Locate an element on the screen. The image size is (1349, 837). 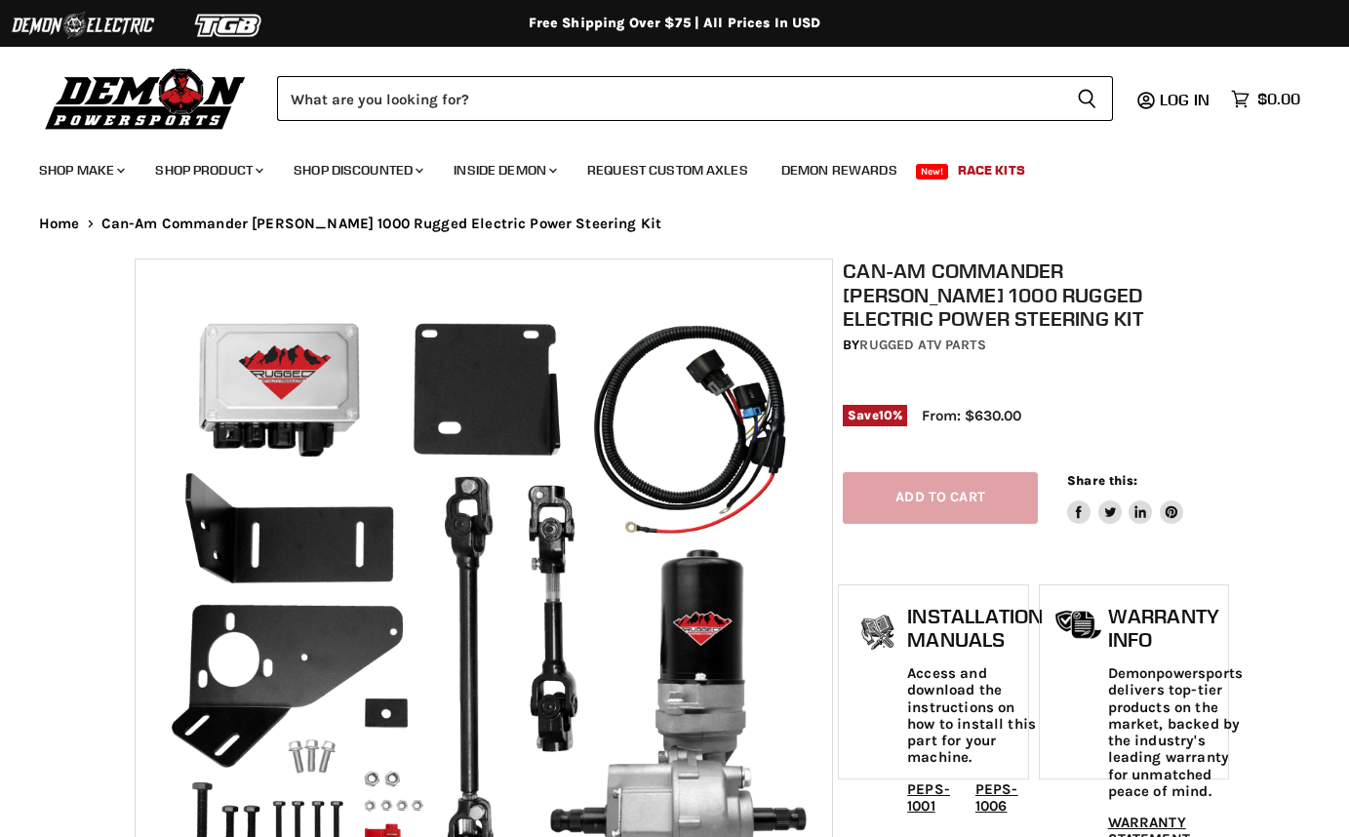
img: warranty-icon.png is located at coordinates (1079, 624).